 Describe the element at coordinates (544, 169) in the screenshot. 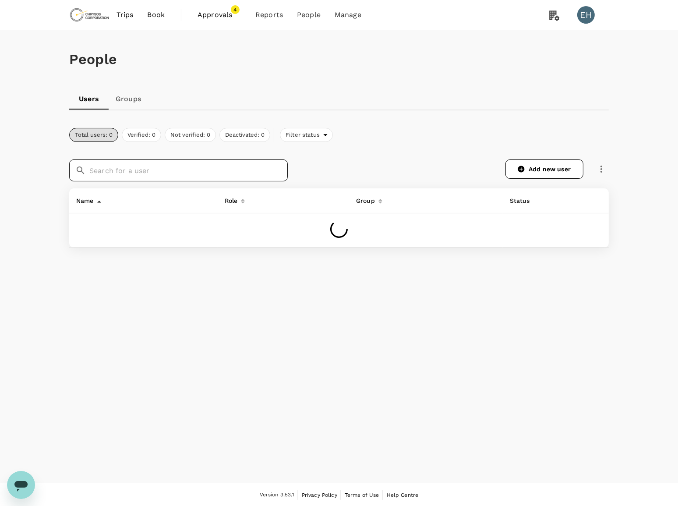

I see `a: Add new user` at that location.